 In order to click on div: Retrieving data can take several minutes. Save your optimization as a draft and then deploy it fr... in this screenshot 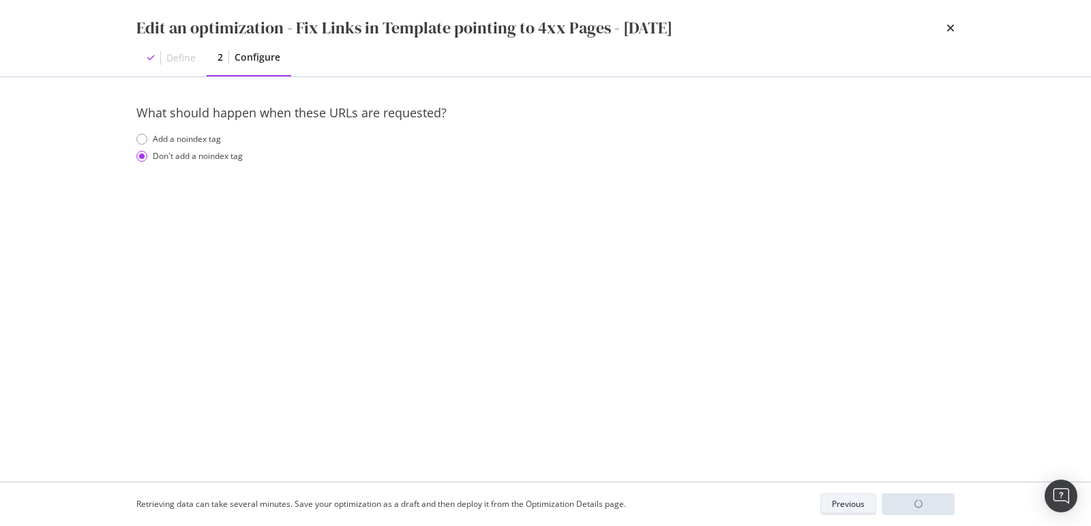, I will do `click(381, 503)`.